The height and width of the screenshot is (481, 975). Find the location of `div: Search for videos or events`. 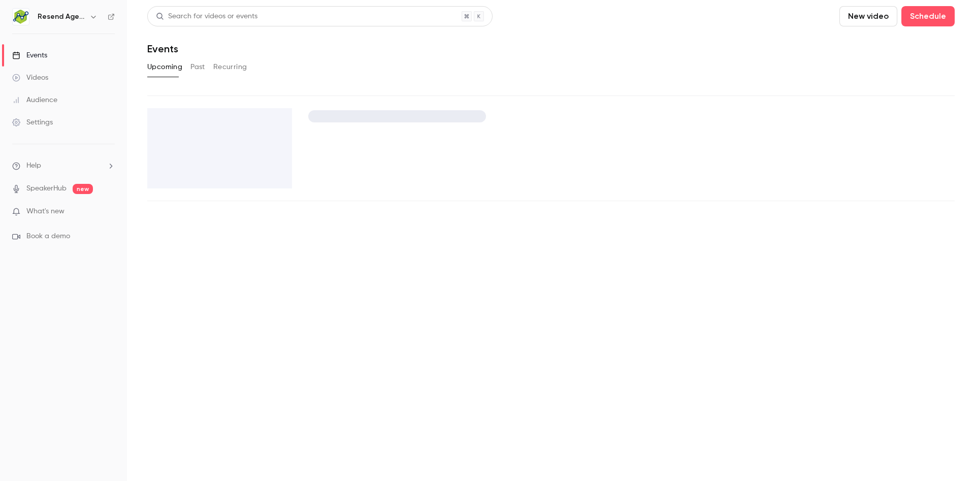

div: Search for videos or events is located at coordinates (207, 16).